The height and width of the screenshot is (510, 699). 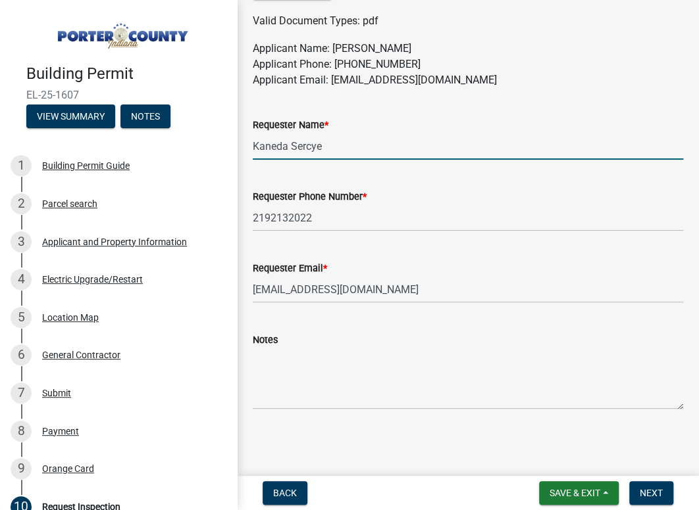 I want to click on div: Location Map, so click(x=70, y=318).